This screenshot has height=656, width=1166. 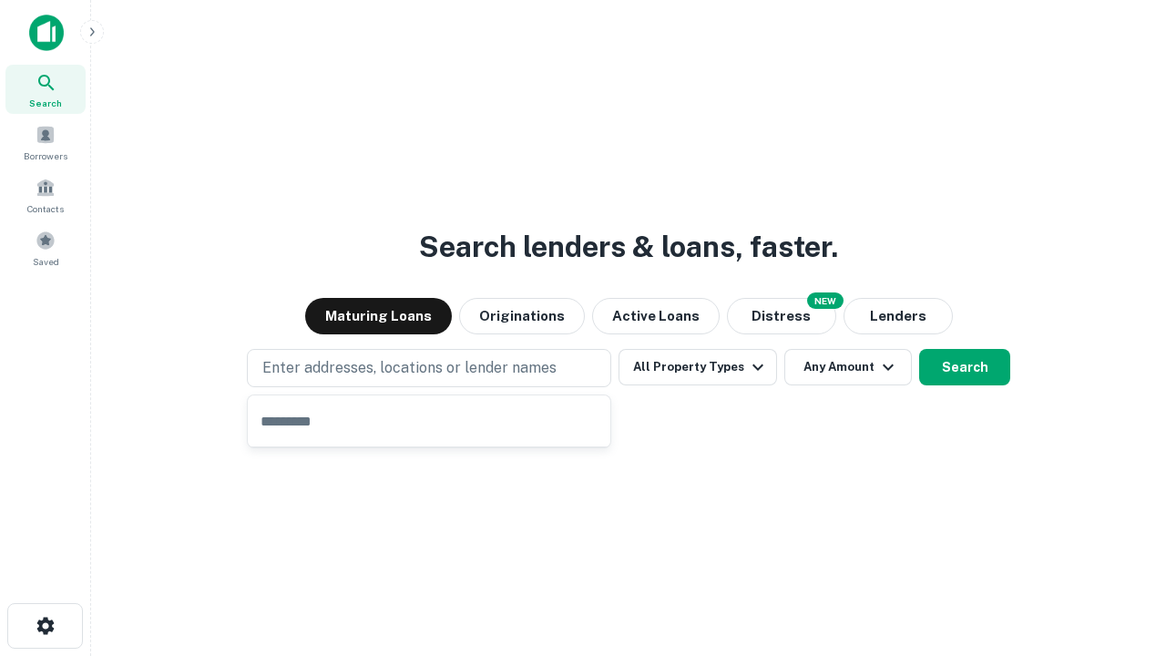 I want to click on span: Saved, so click(x=46, y=261).